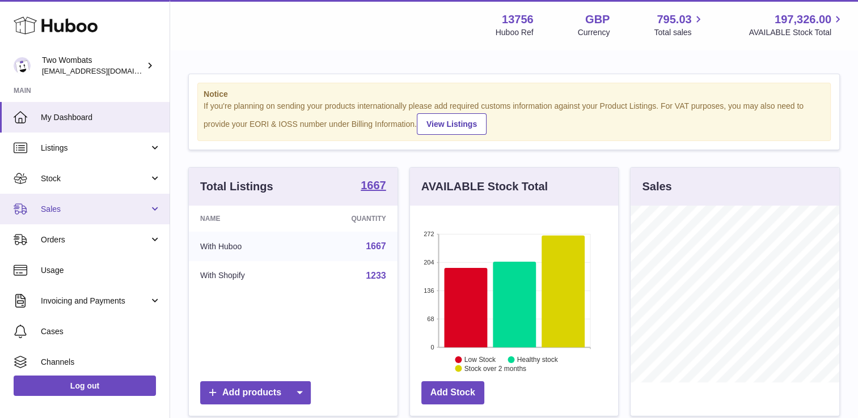  I want to click on a: 795.03 Total sales, so click(679, 25).